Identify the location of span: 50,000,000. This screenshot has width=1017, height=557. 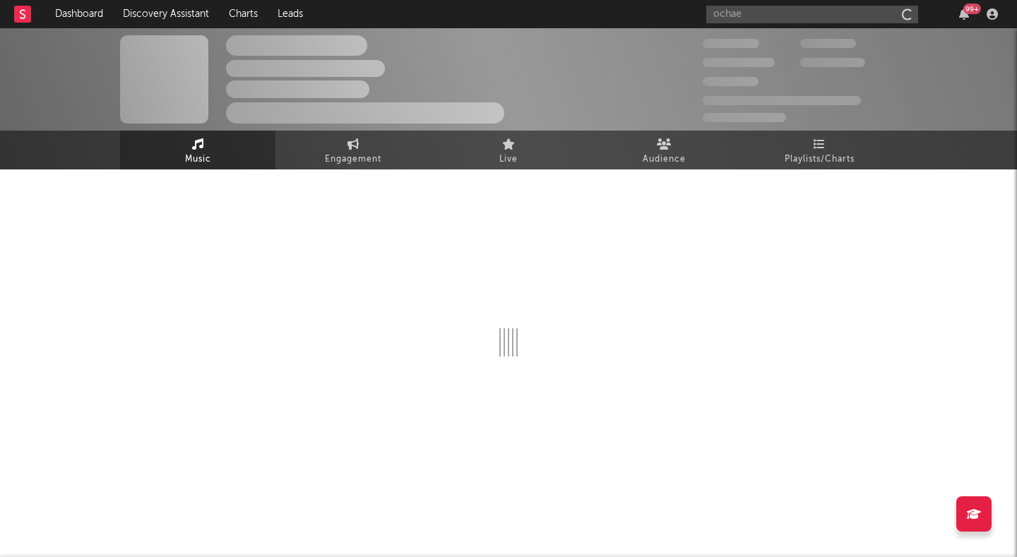
(739, 62).